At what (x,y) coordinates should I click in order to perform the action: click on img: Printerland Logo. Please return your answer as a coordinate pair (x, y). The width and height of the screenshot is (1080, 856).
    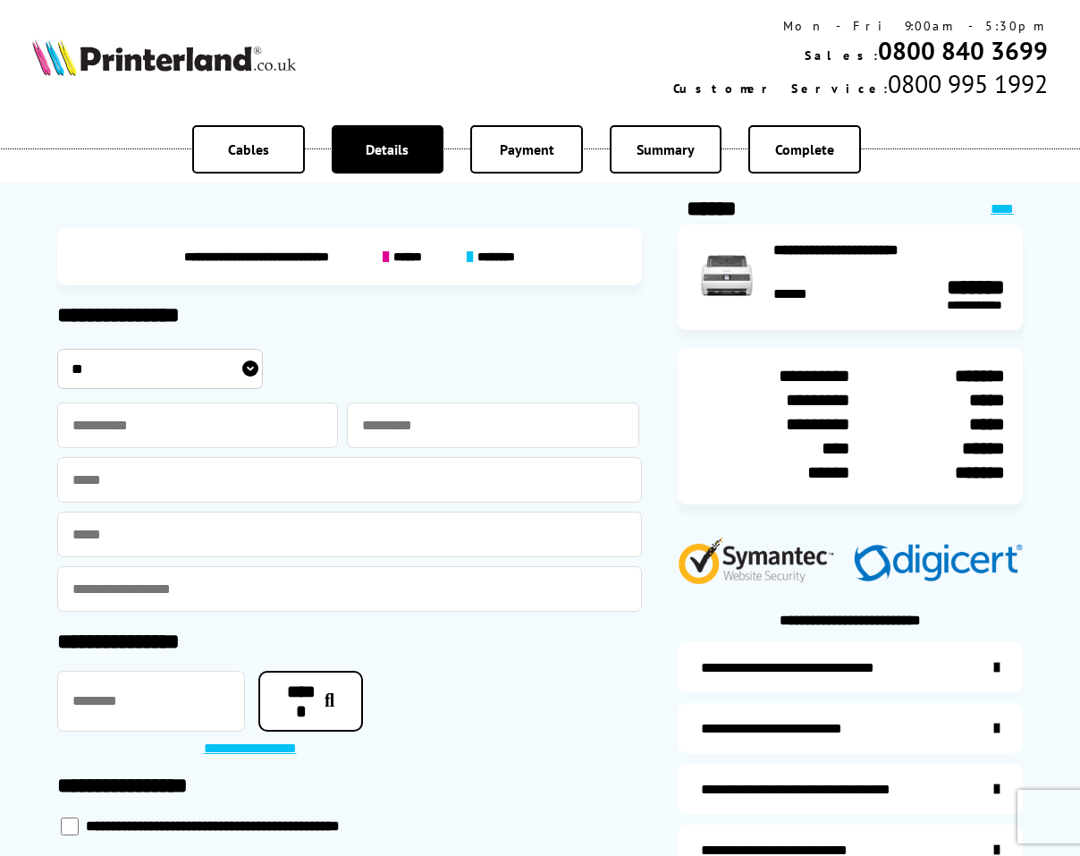
    Looking at the image, I should click on (164, 57).